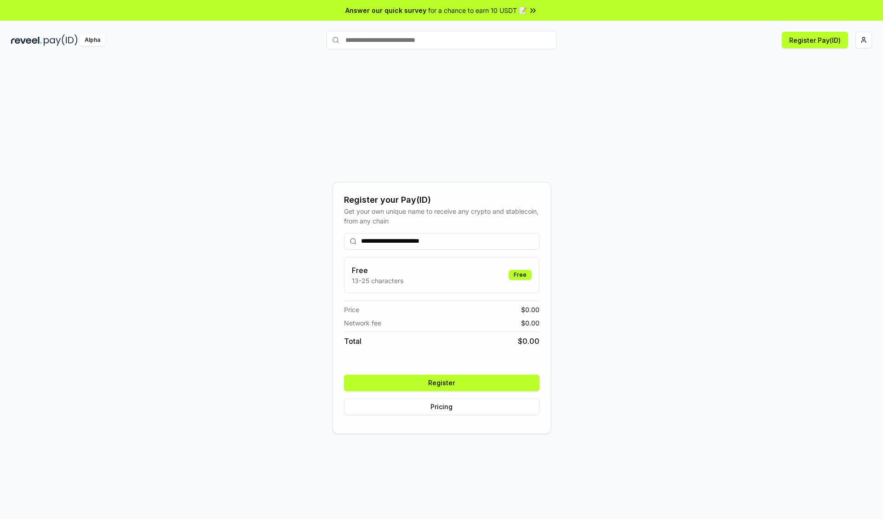 The image size is (883, 519). I want to click on div: Get your own unique name to receive any crypto and stablecoin, from any chain, so click(442, 216).